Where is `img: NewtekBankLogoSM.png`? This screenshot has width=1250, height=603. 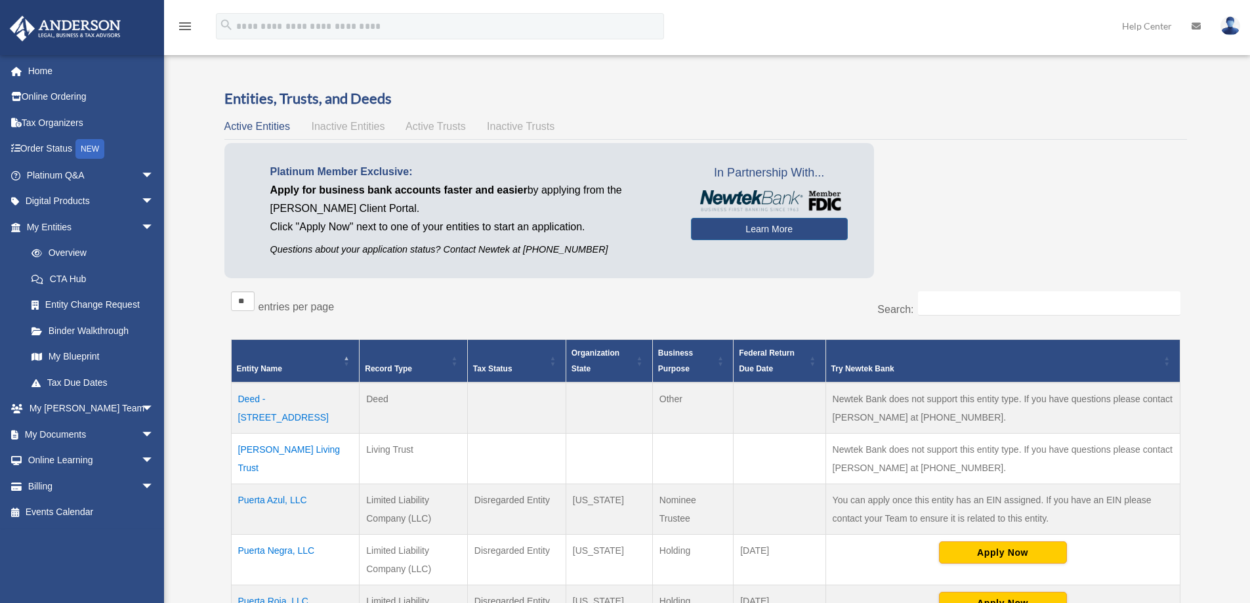
img: NewtekBankLogoSM.png is located at coordinates (769, 201).